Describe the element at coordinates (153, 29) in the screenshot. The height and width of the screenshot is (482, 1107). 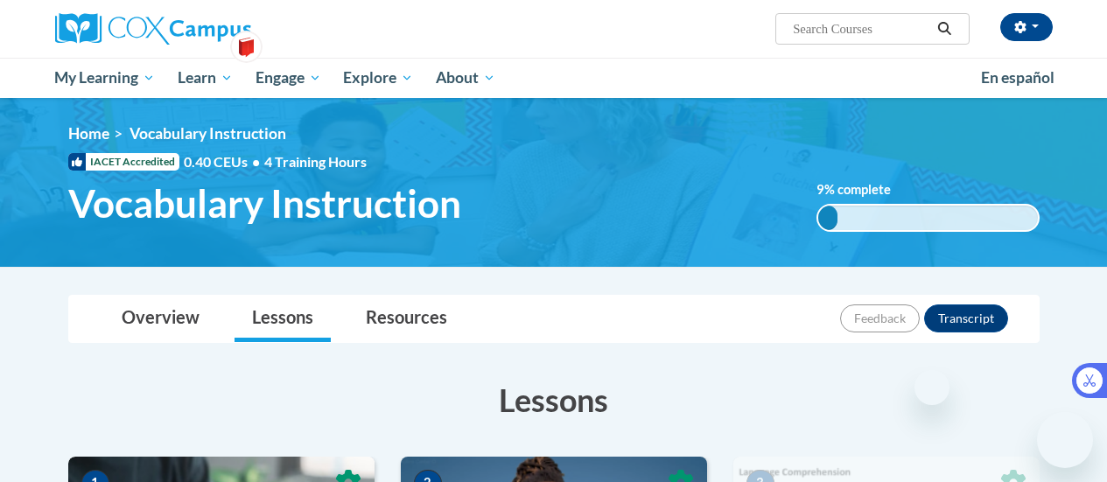
I see `img: Cox Campus` at that location.